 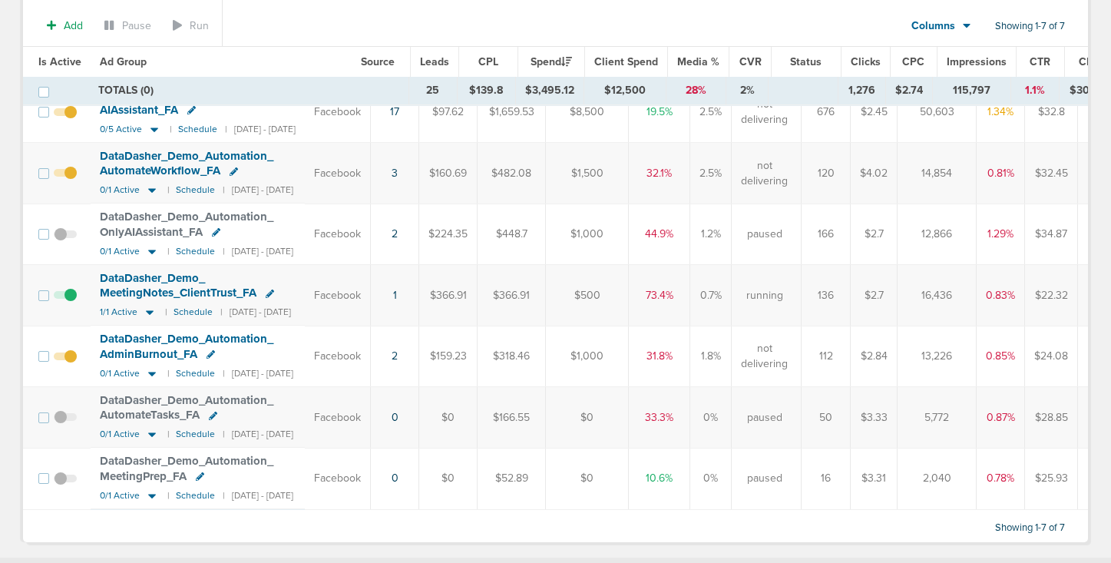 I want to click on span: not delivering, so click(x=764, y=111).